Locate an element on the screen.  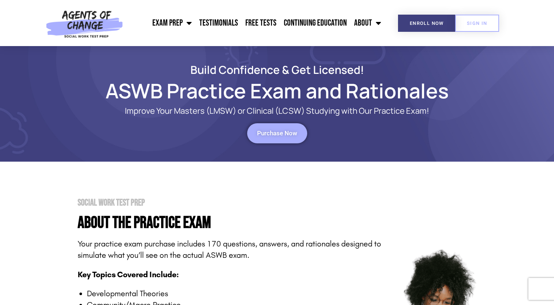
a: About is located at coordinates (368, 23).